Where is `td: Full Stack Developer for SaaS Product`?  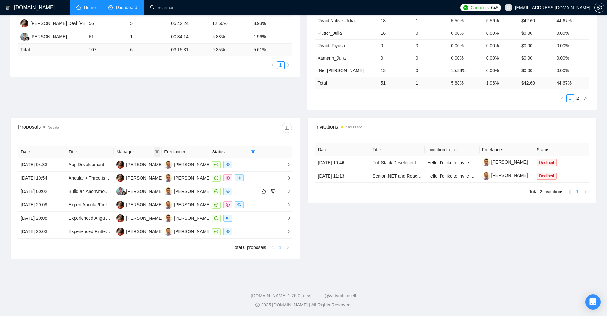 td: Full Stack Developer for SaaS Product is located at coordinates (398, 163).